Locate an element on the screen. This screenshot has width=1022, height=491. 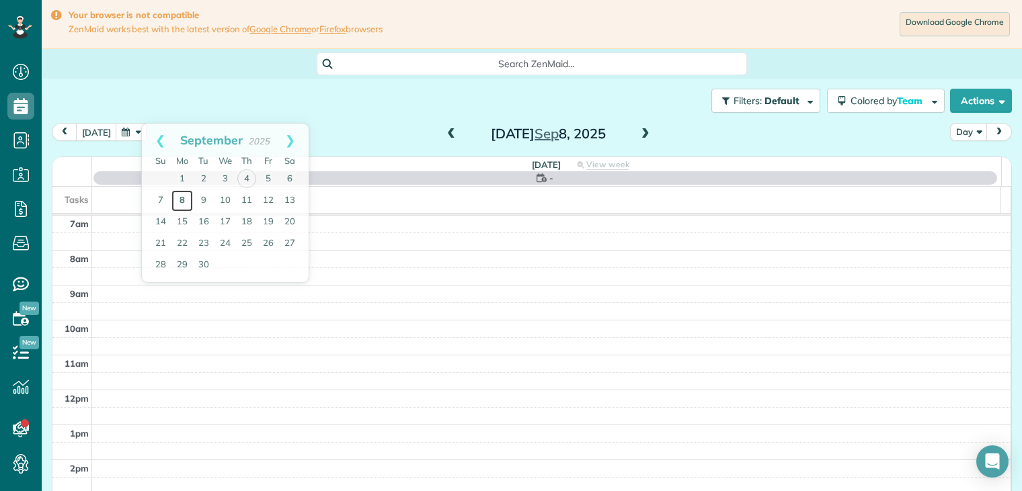
button: Actions is located at coordinates (981, 101).